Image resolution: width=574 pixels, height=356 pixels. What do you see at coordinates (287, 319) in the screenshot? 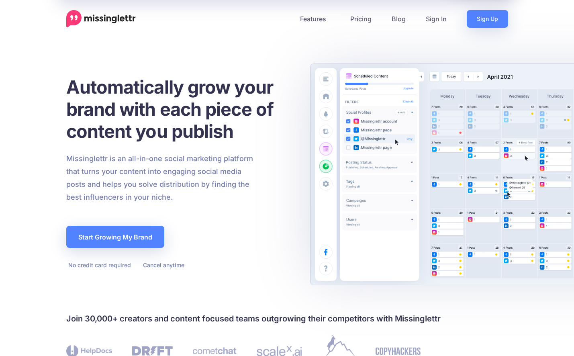
I see `h4: Join 30,000+ creators and content focused teams outgrowing their competitors with Missinglettr` at bounding box center [287, 319].